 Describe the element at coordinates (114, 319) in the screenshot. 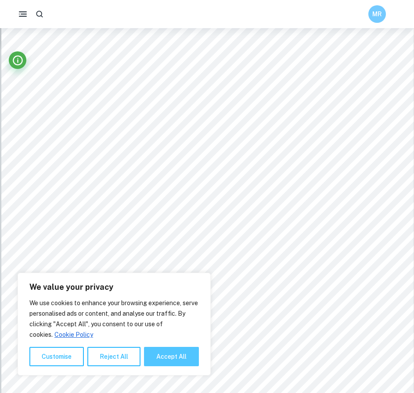

I see `p: We use cookies to enhance your browsing experience, serve personalised ads or content, and analys...` at that location.